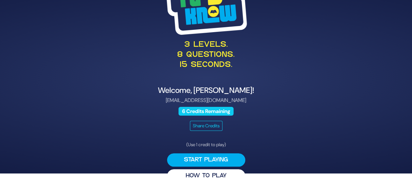 The height and width of the screenshot is (190, 412). Describe the element at coordinates (206, 55) in the screenshot. I see `p: 3 levels. 8 questions. 15 seconds.` at that location.